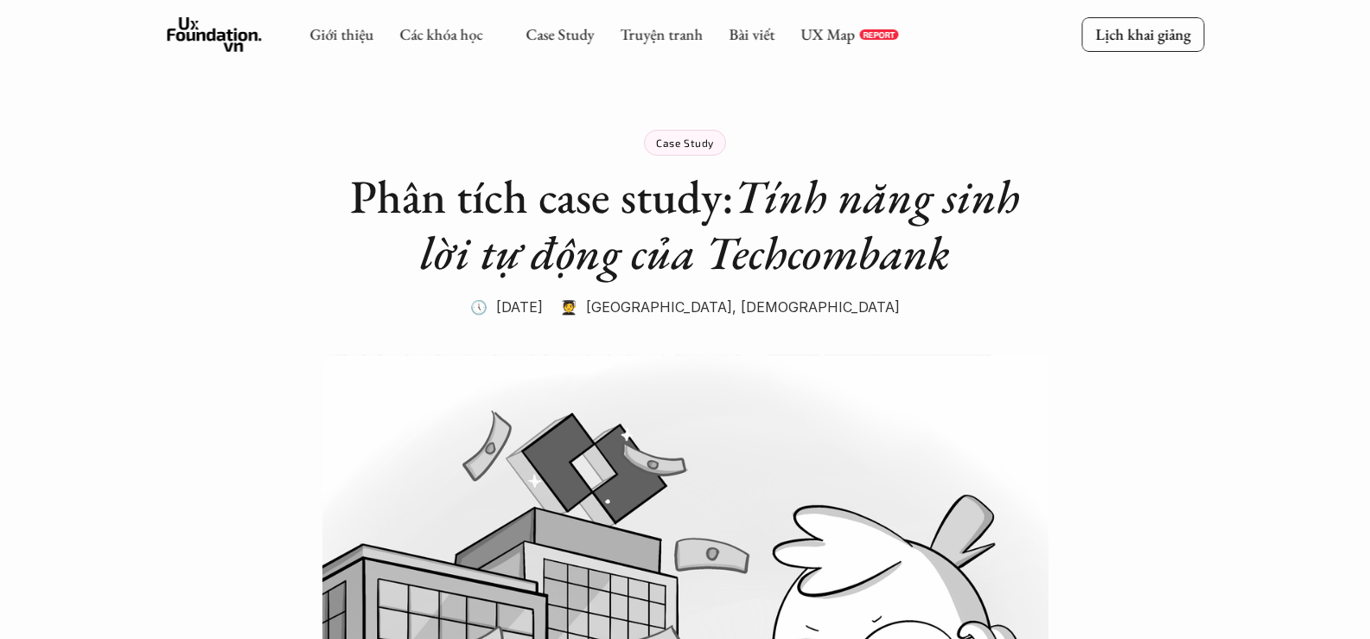 This screenshot has height=639, width=1370. What do you see at coordinates (1143, 34) in the screenshot?
I see `p: Lịch khai giảng` at bounding box center [1143, 34].